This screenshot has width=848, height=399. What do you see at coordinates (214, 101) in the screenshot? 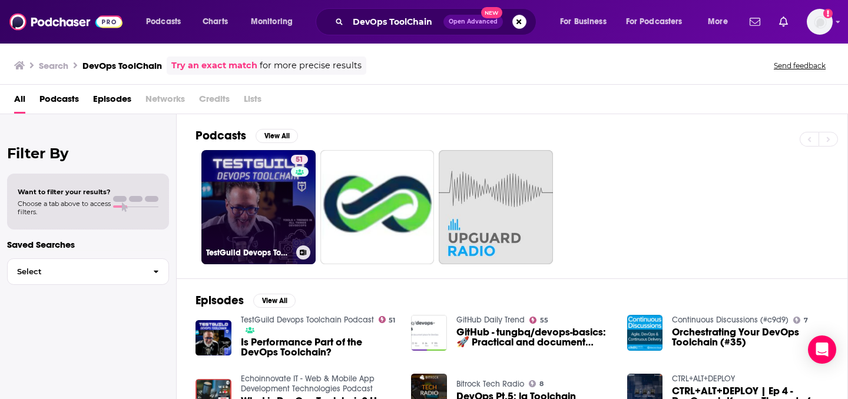
I see `span: Credits` at bounding box center [214, 101].